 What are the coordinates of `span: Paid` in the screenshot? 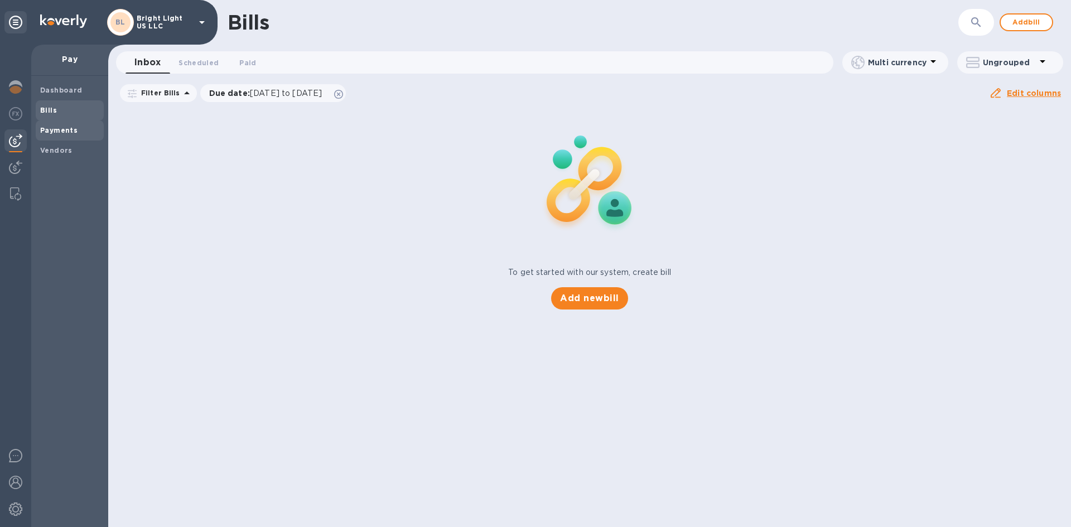 It's located at (248, 62).